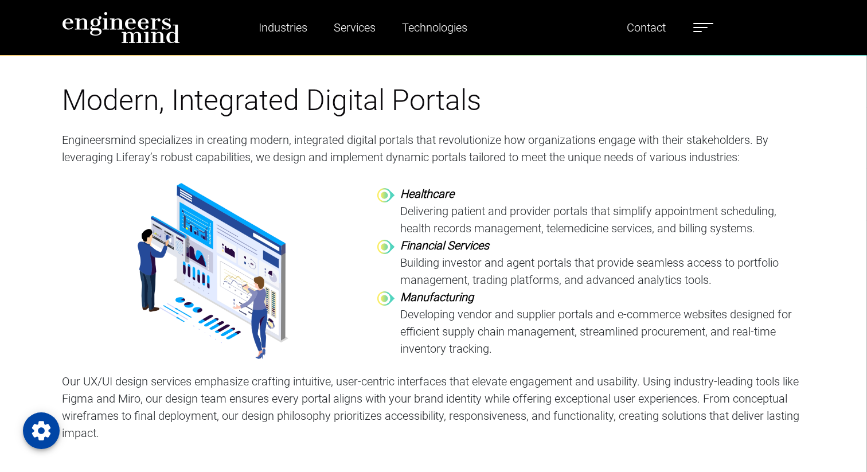 This screenshot has height=472, width=867. What do you see at coordinates (427, 194) in the screenshot?
I see `strong: Healthcare` at bounding box center [427, 194].